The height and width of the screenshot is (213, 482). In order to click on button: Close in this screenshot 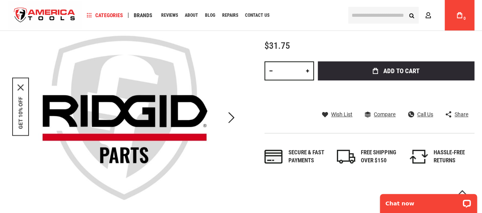, I will do `click(21, 87)`.